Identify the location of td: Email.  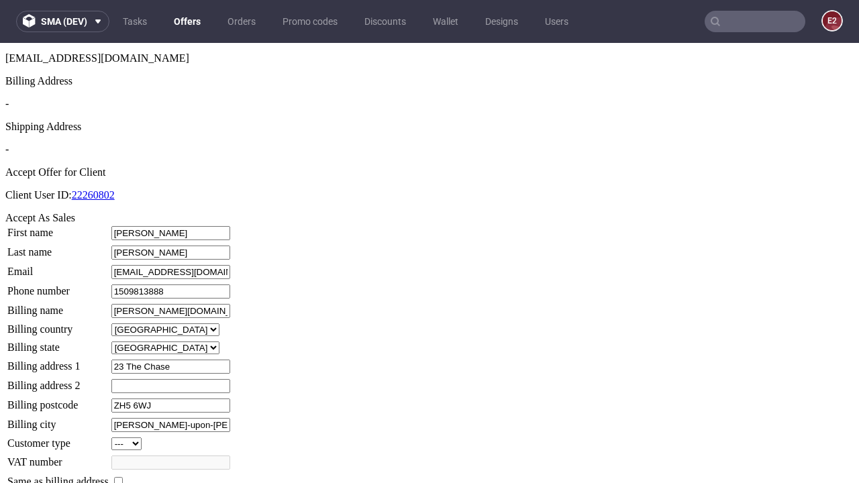
(58, 229).